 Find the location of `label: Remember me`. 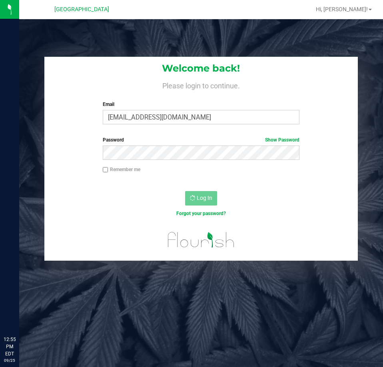

label: Remember me is located at coordinates (122, 170).